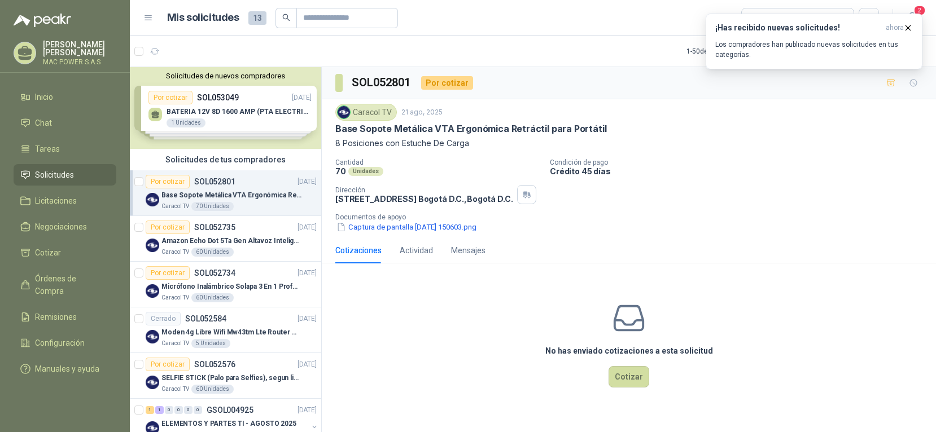 The width and height of the screenshot is (936, 432). I want to click on p: ELEMENTOS Y PARTES TI - AGOSTO 2025, so click(229, 424).